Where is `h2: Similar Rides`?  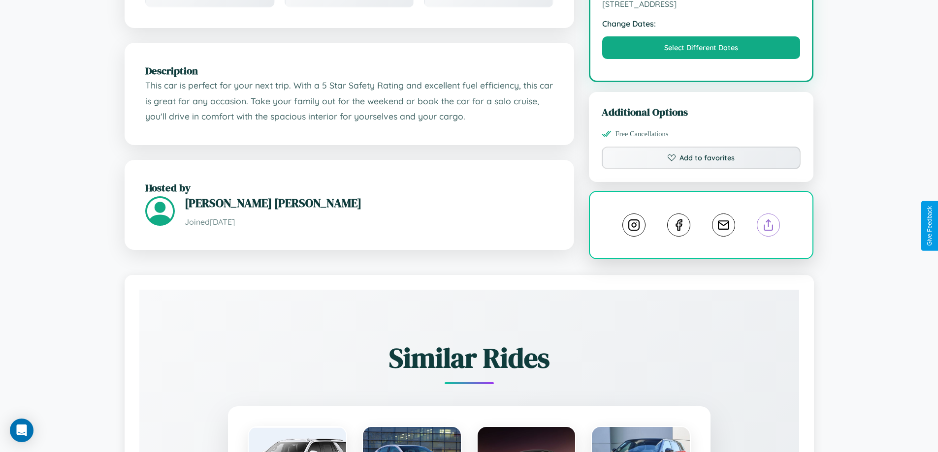
h2: Similar Rides is located at coordinates (469, 358).